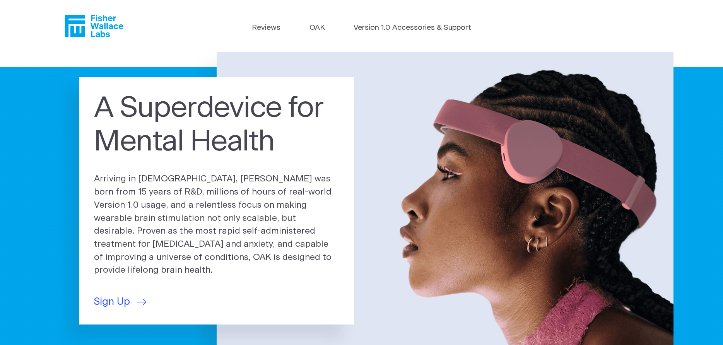  Describe the element at coordinates (317, 28) in the screenshot. I see `a: OAK` at that location.